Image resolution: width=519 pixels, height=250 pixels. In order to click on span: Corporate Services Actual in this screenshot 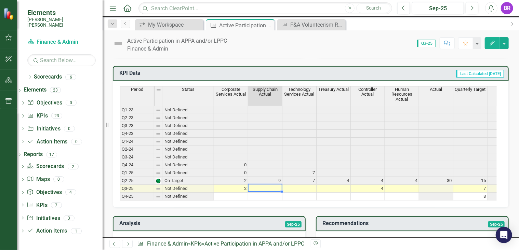, I will do `click(231, 92)`.